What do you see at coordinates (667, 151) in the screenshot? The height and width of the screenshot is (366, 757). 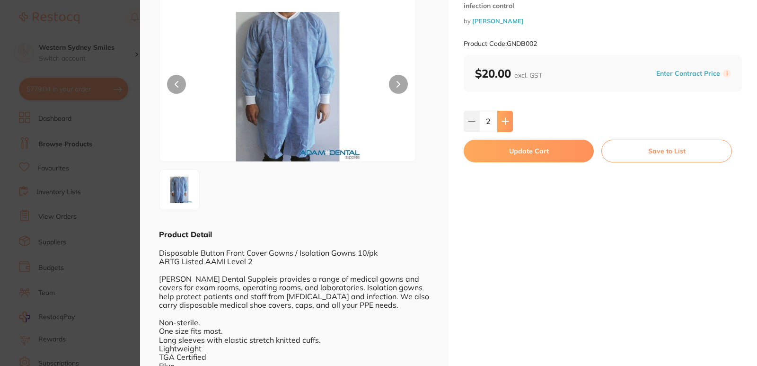 I see `button: Save to List` at bounding box center [667, 151].